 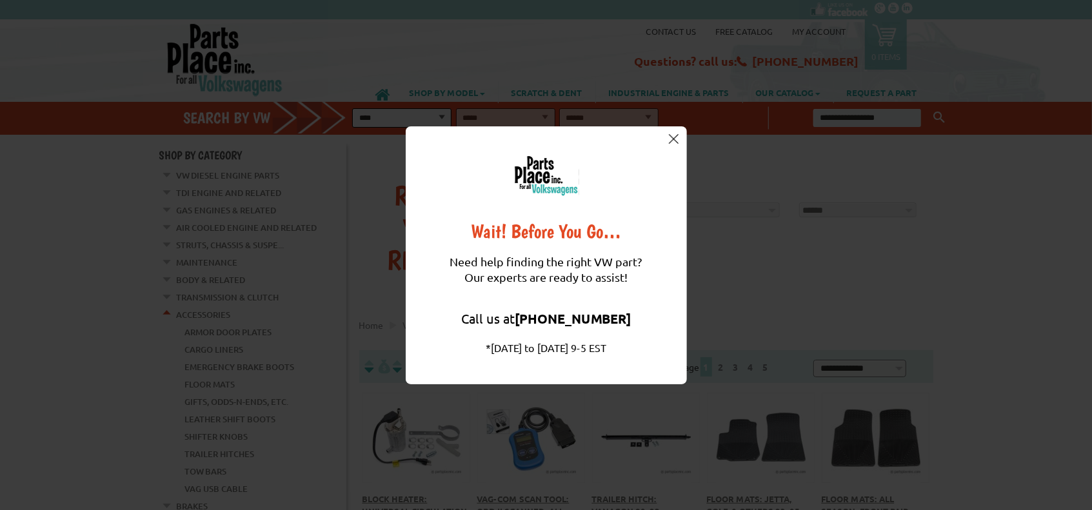 What do you see at coordinates (546, 232) in the screenshot?
I see `div: Wait! Before You Go…` at bounding box center [546, 232].